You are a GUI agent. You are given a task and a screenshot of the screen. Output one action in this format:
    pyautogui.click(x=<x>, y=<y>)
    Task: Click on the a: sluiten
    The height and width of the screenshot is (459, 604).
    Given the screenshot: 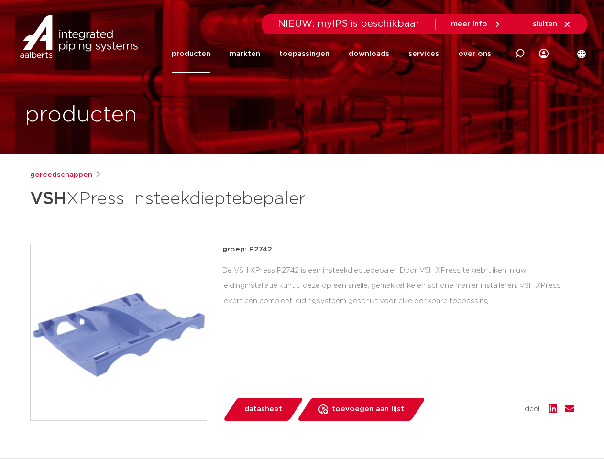 What is the action you would take?
    pyautogui.click(x=551, y=24)
    